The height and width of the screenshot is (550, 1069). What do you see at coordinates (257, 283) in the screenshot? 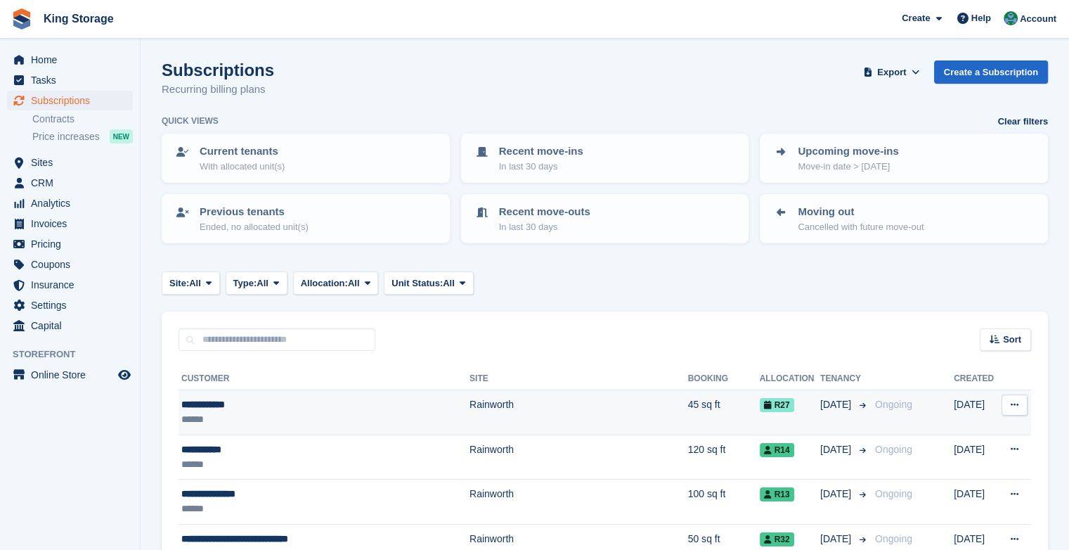
I see `button: Type: All` at bounding box center [257, 283].